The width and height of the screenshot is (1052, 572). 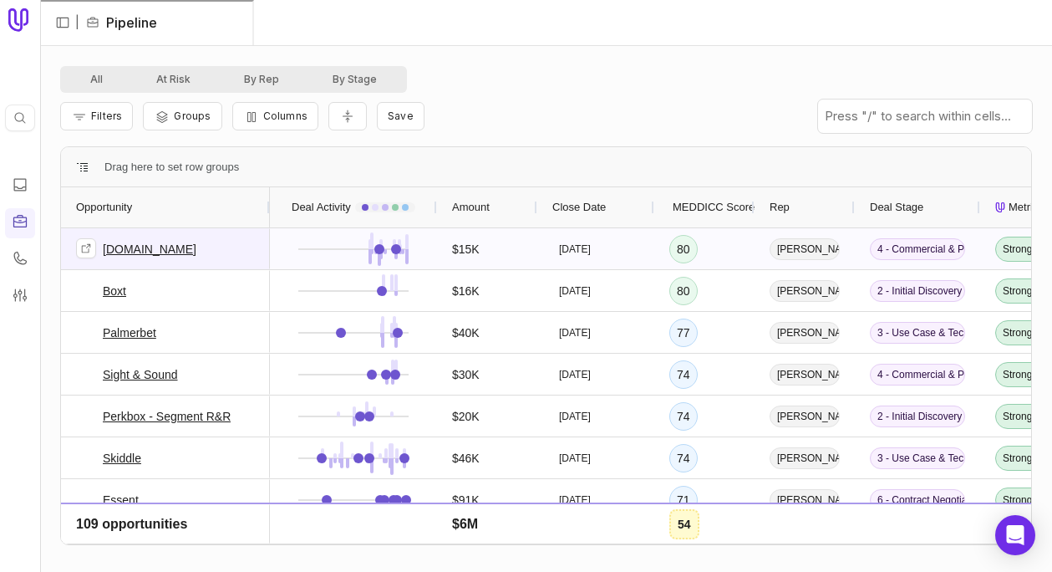 I want to click on span: Columns, so click(x=285, y=115).